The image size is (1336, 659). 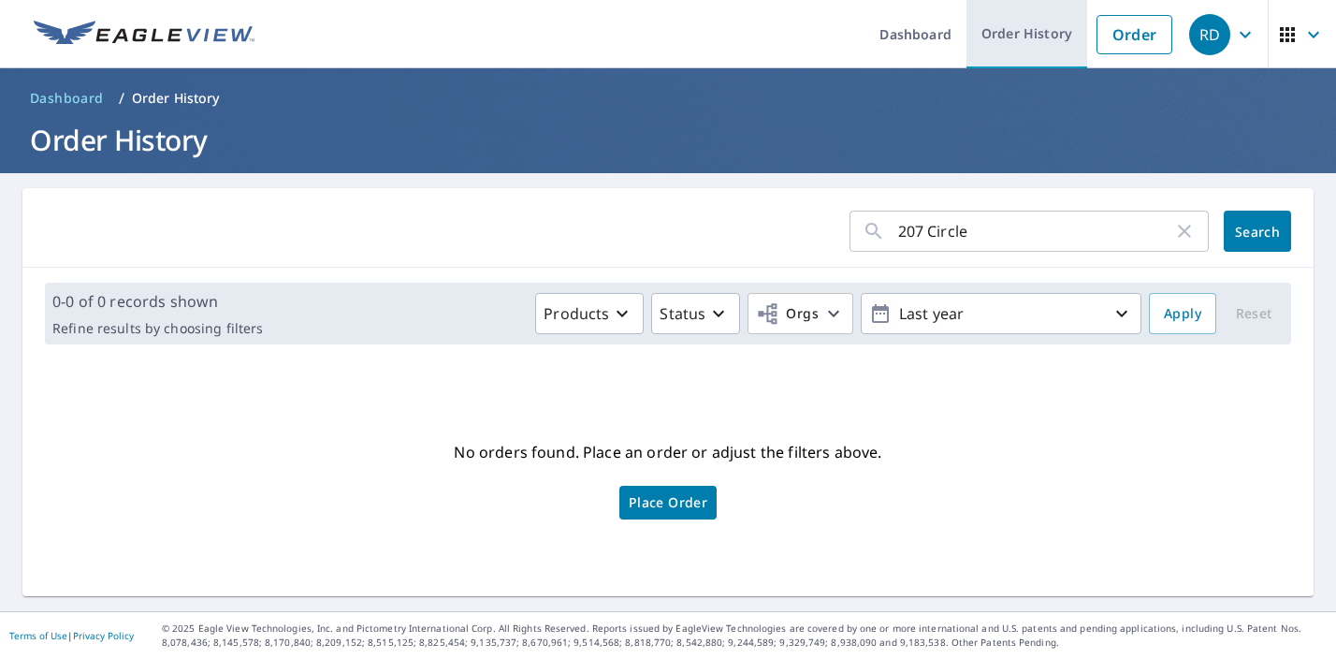 What do you see at coordinates (103, 635) in the screenshot?
I see `a: Privacy Policy` at bounding box center [103, 635].